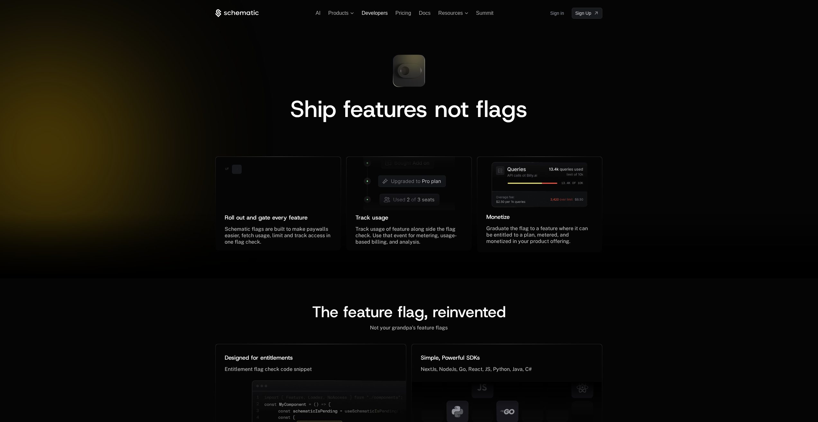  I want to click on span: Simple, Powerful SDKs, so click(450, 358).